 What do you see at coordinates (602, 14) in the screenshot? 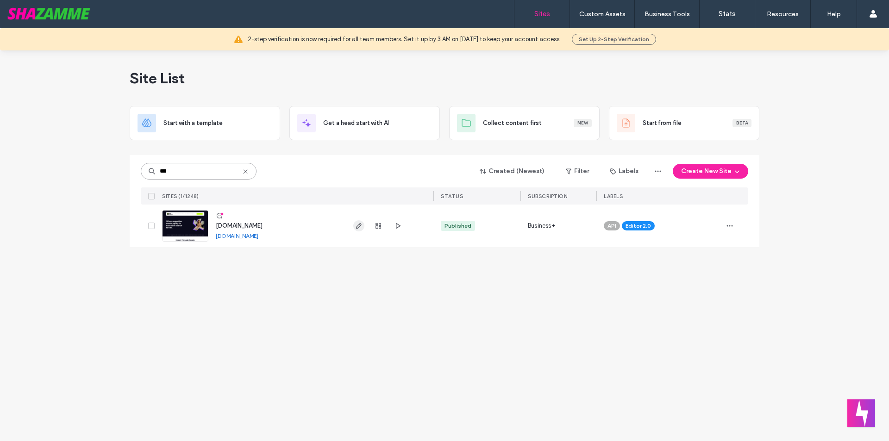
I see `label: Custom Assets` at bounding box center [602, 14].